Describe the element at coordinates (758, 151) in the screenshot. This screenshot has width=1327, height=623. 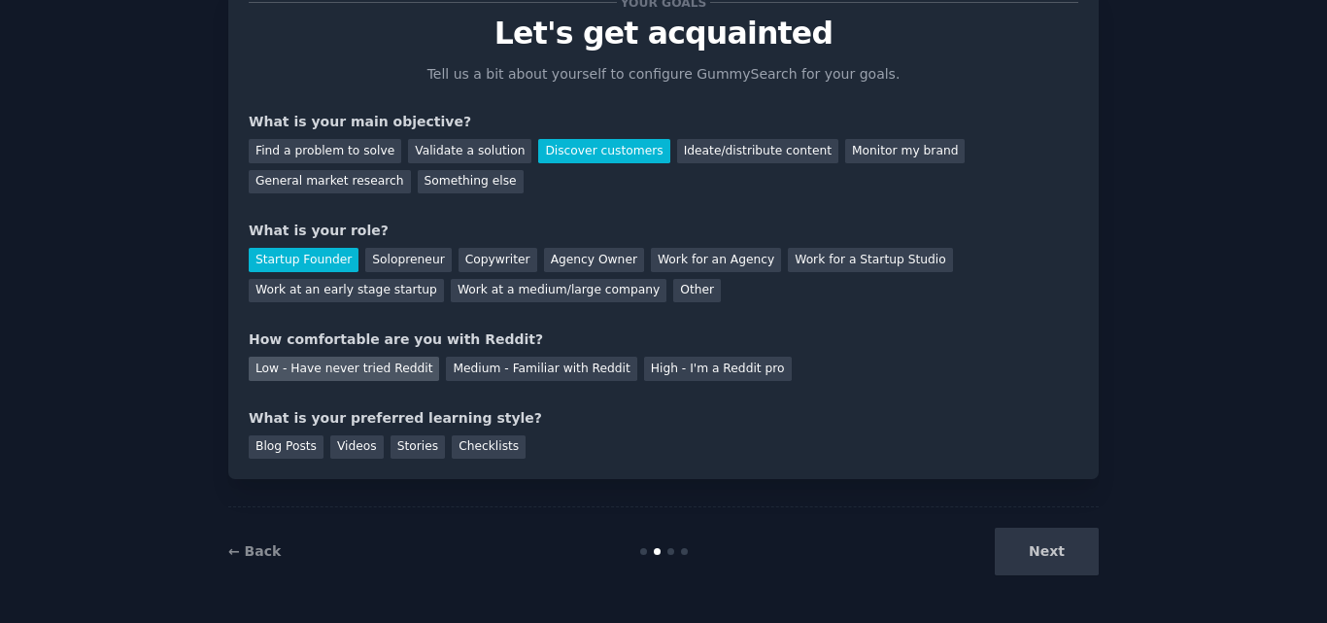
I see `div: Ideate/distribute content` at that location.